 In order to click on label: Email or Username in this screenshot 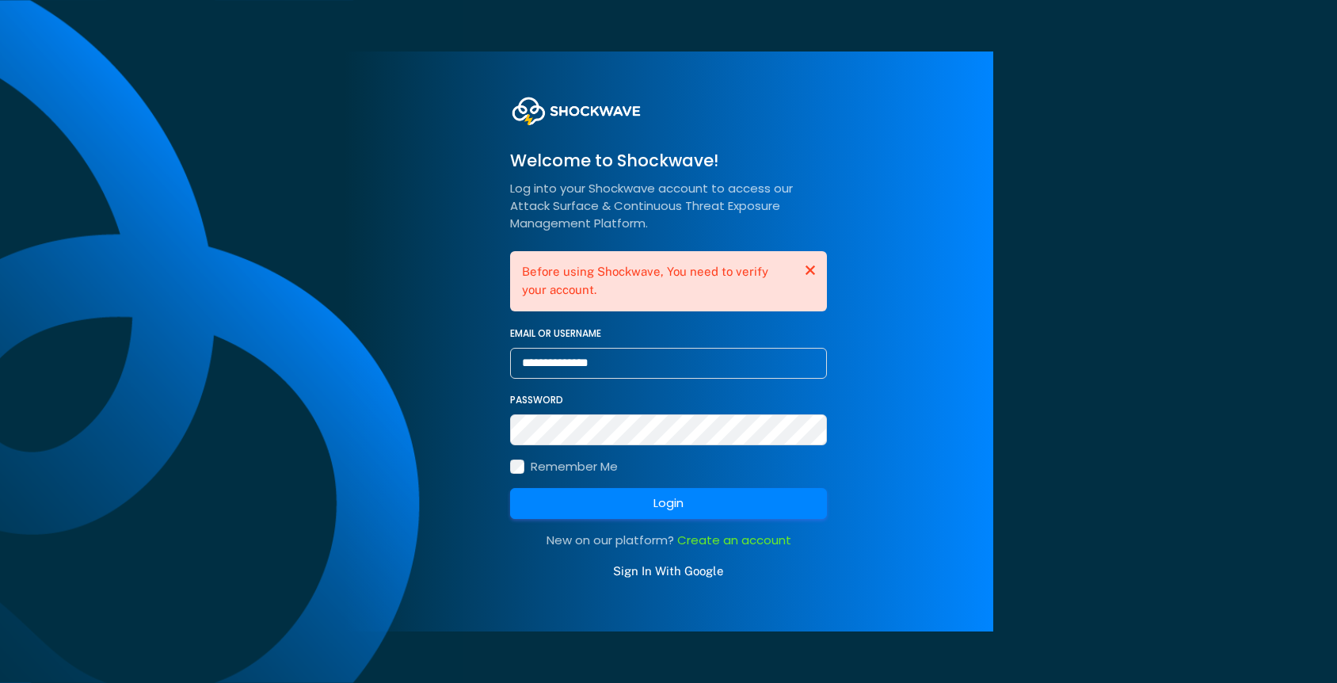, I will do `click(555, 333)`.